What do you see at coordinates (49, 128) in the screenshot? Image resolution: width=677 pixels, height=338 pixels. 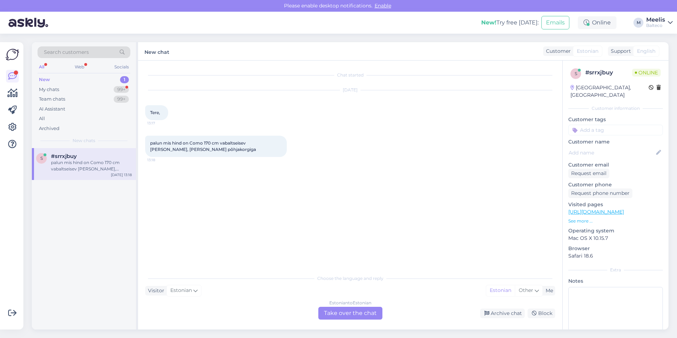 I see `div: Archived` at bounding box center [49, 128].